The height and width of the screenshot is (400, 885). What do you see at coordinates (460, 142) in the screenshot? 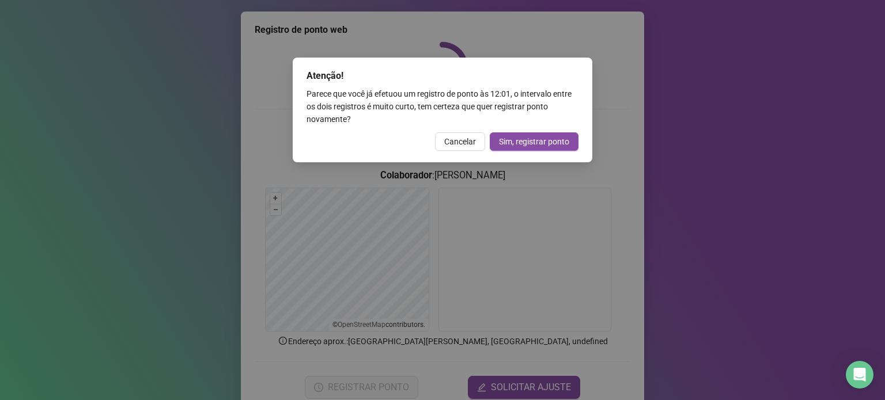
I see `button: Cancelar` at bounding box center [460, 142].